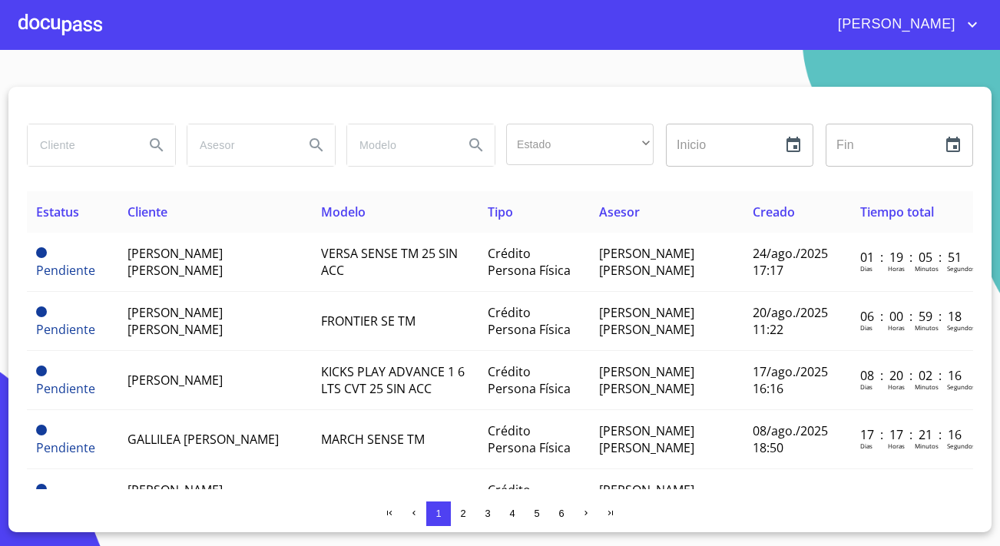 The image size is (1000, 546). Describe the element at coordinates (343, 212) in the screenshot. I see `span: Modelo` at that location.